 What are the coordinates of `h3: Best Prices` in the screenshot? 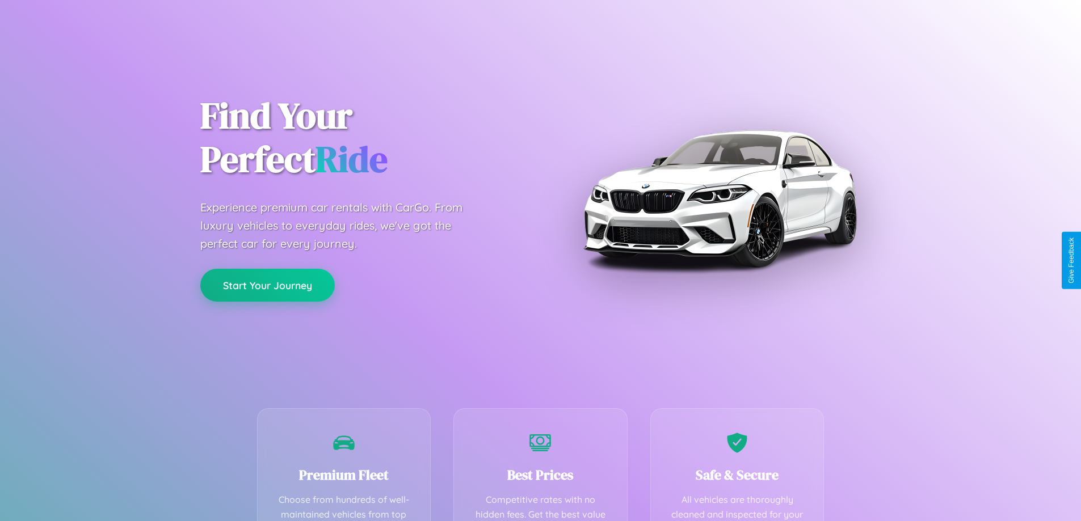 It's located at (540, 475).